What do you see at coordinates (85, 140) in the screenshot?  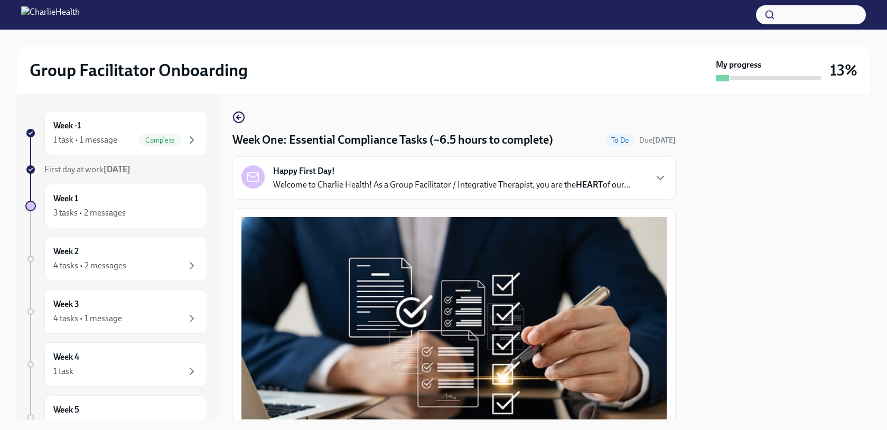 I see `div: 1 task • 1 message` at bounding box center [85, 140].